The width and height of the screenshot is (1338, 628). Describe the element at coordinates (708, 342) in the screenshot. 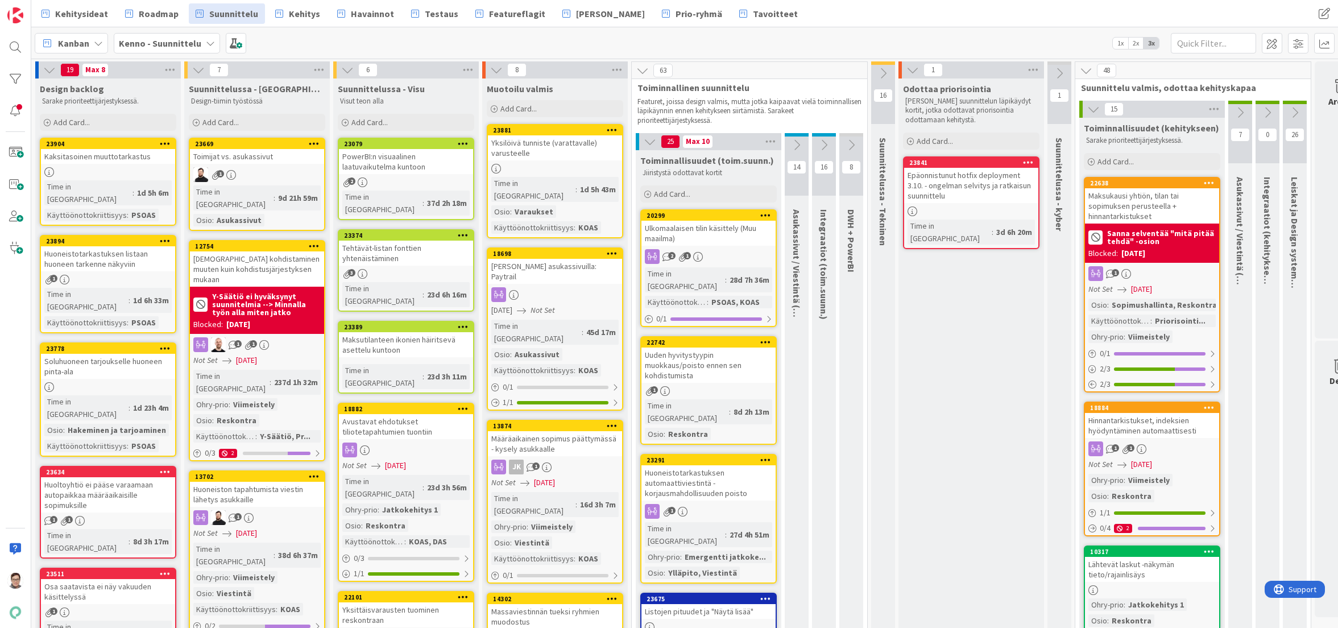

I see `div: 22742` at that location.